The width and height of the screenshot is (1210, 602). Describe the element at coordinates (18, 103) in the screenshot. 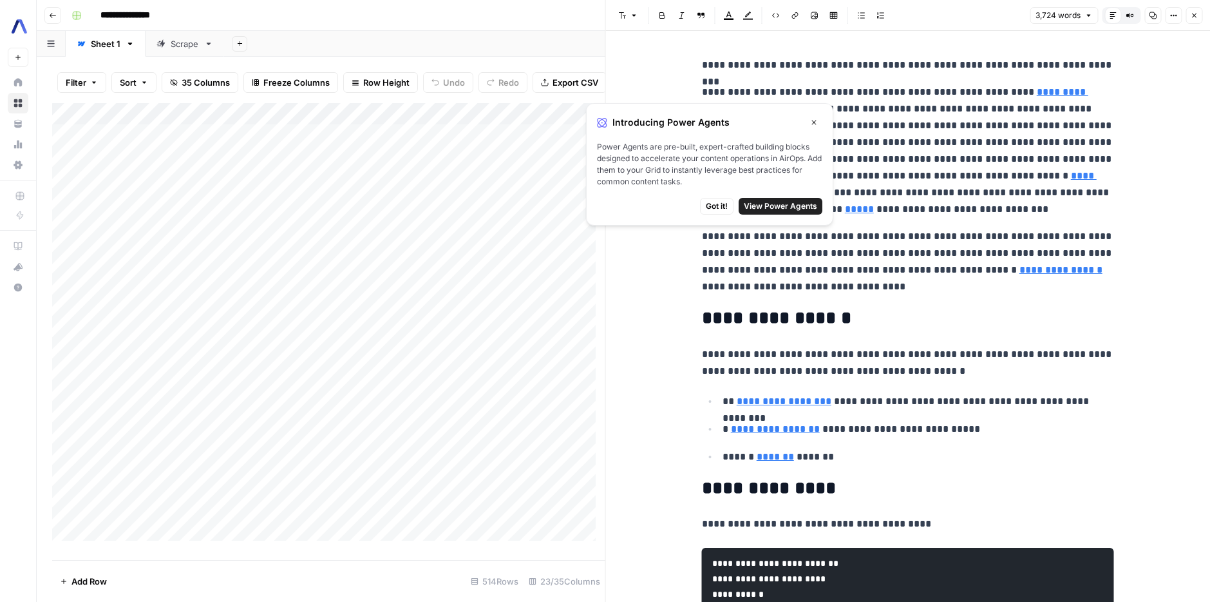

I see `a: Browse` at that location.